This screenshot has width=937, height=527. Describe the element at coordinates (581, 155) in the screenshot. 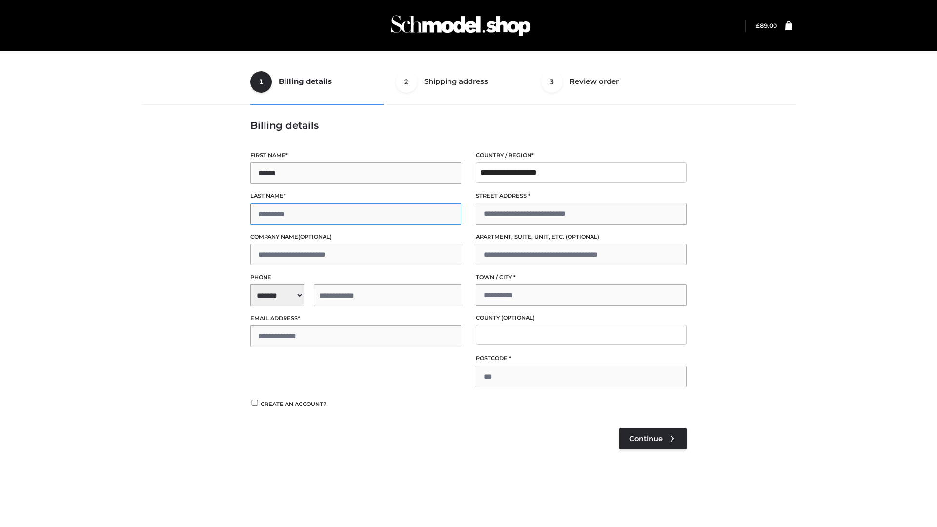

I see `label: Country / Region` at that location.